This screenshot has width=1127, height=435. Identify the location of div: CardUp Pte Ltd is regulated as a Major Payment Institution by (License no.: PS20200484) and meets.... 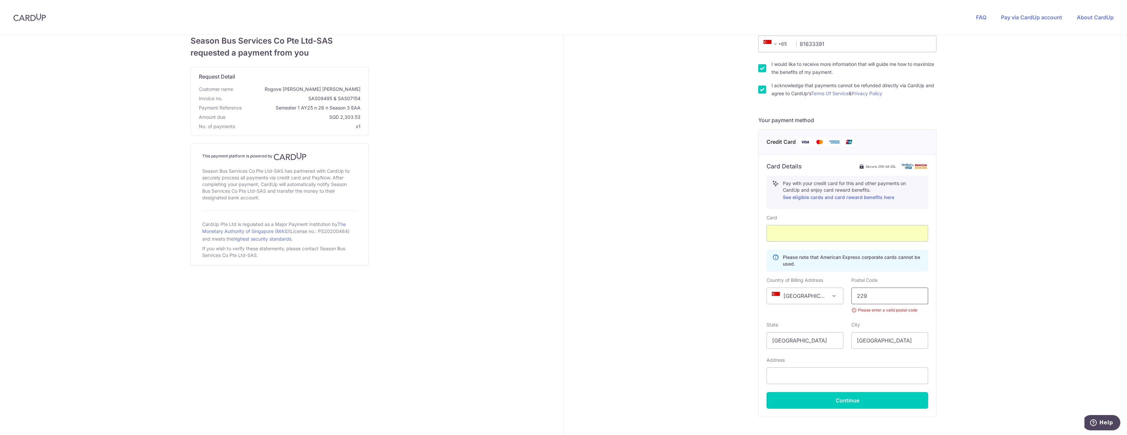
(280, 231).